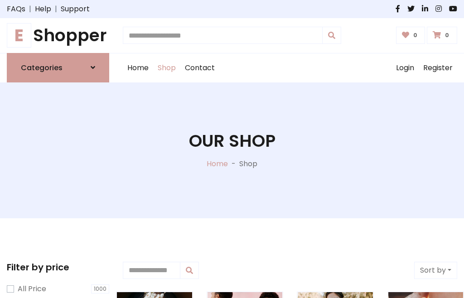 The height and width of the screenshot is (298, 464). I want to click on span: E, so click(19, 35).